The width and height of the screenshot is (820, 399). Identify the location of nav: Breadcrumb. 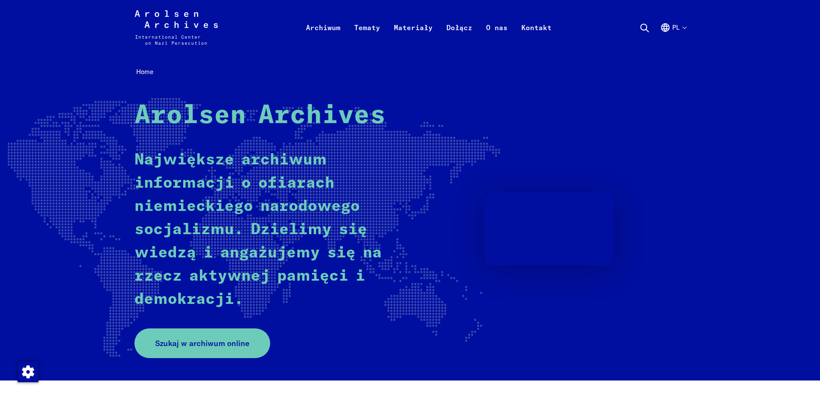
(410, 72).